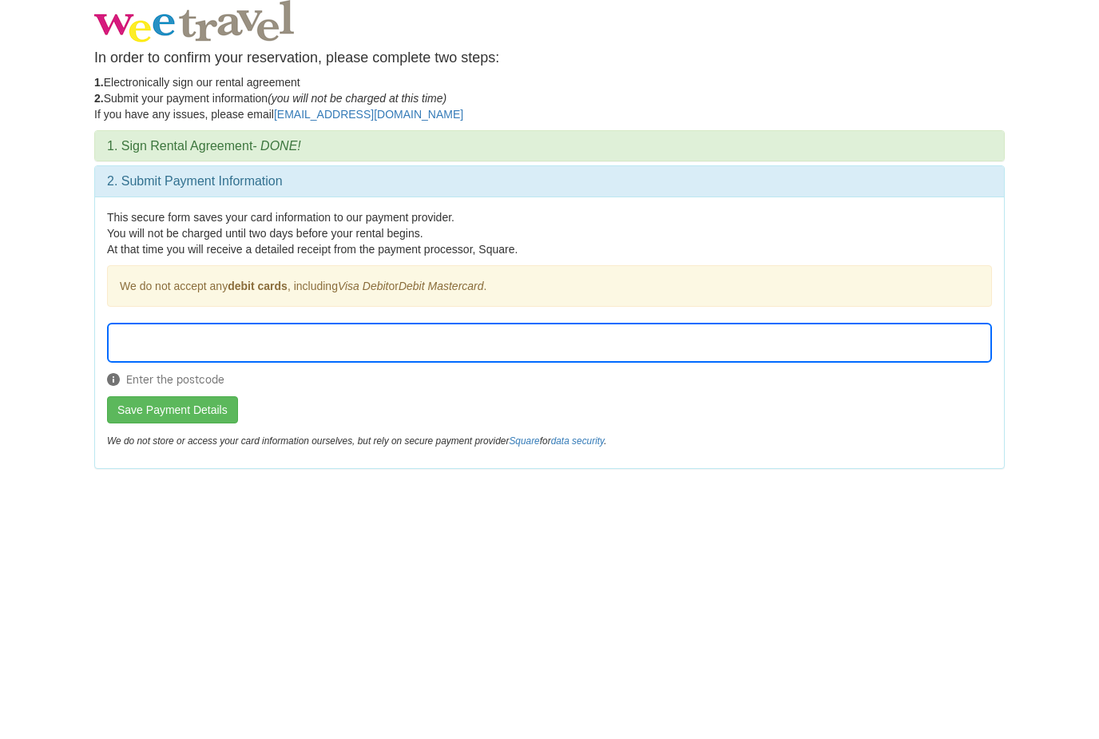  I want to click on strong: 1., so click(99, 82).